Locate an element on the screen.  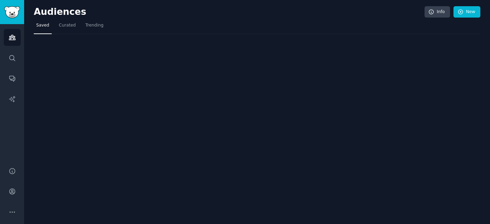
a: Saved is located at coordinates (43, 27).